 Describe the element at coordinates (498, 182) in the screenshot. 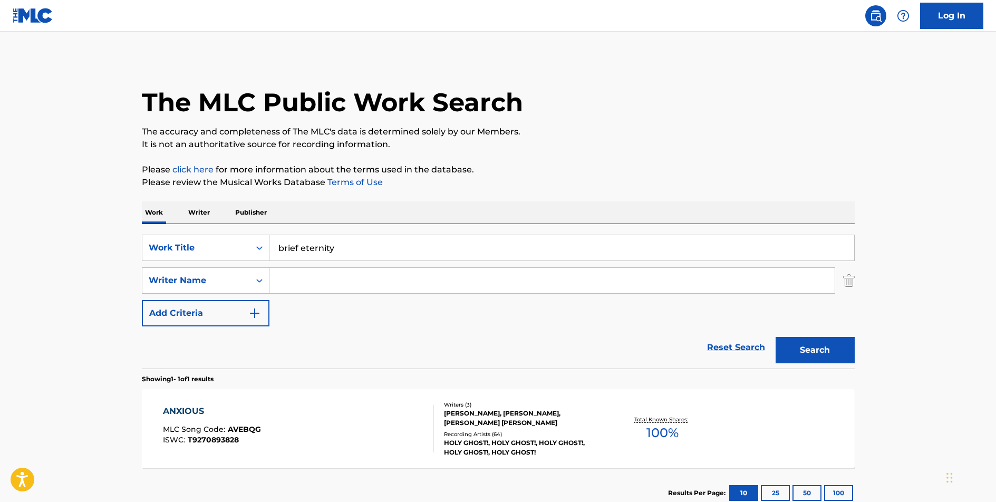

I see `p: Please review the Musical Works Database` at that location.